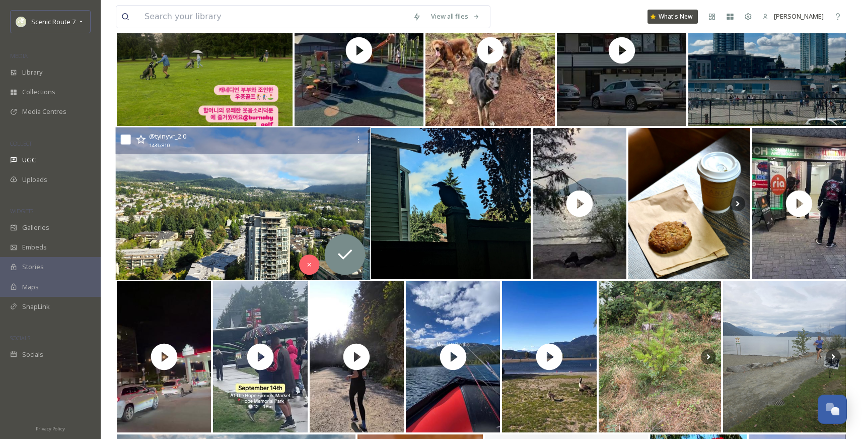 Image resolution: width=862 pixels, height=439 pixels. I want to click on span: Collections, so click(39, 92).